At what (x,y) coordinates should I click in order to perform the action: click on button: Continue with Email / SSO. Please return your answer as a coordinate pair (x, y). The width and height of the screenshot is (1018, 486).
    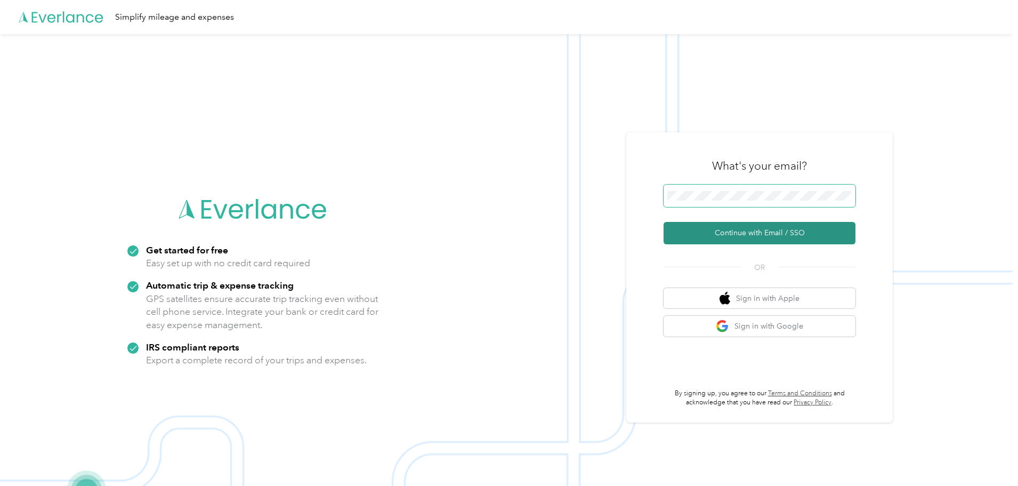
    Looking at the image, I should click on (759, 233).